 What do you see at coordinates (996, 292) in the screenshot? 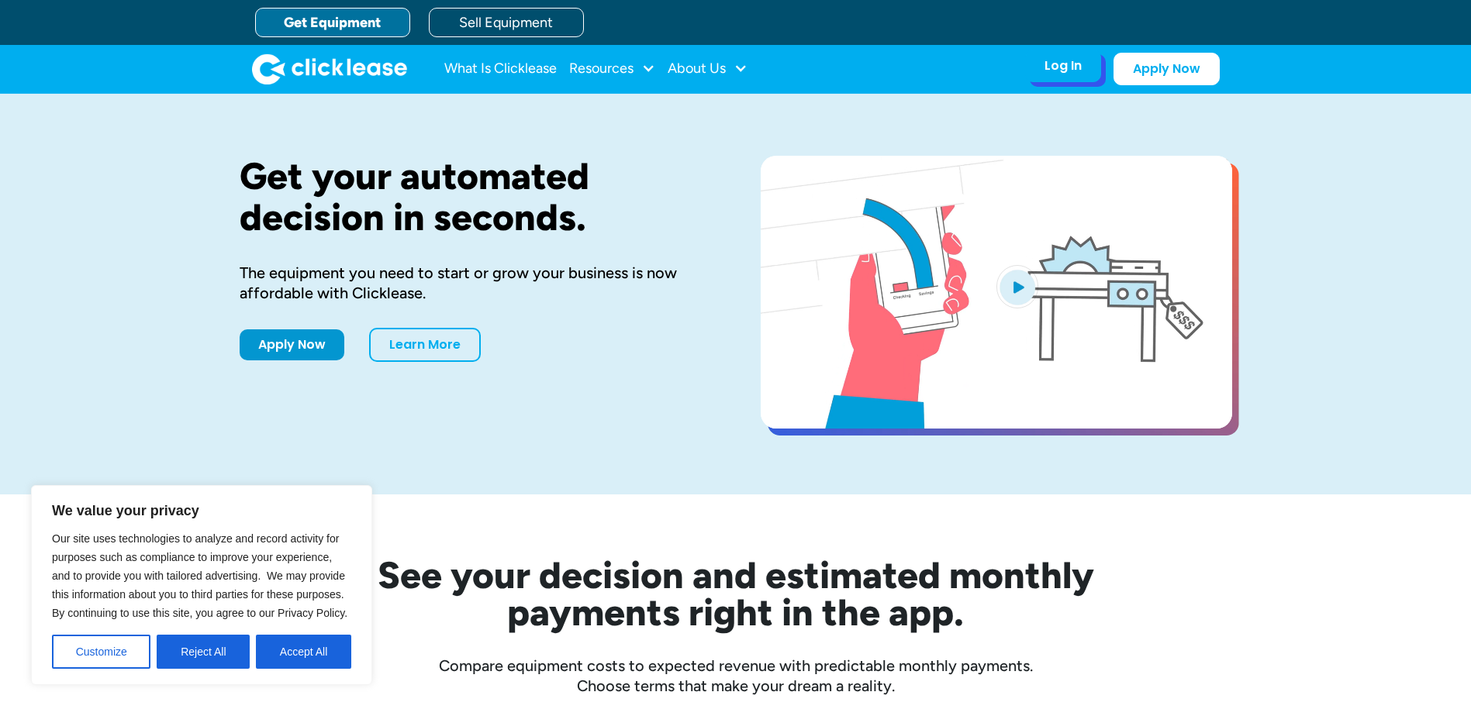
I see `a: open lightbox` at bounding box center [996, 292].